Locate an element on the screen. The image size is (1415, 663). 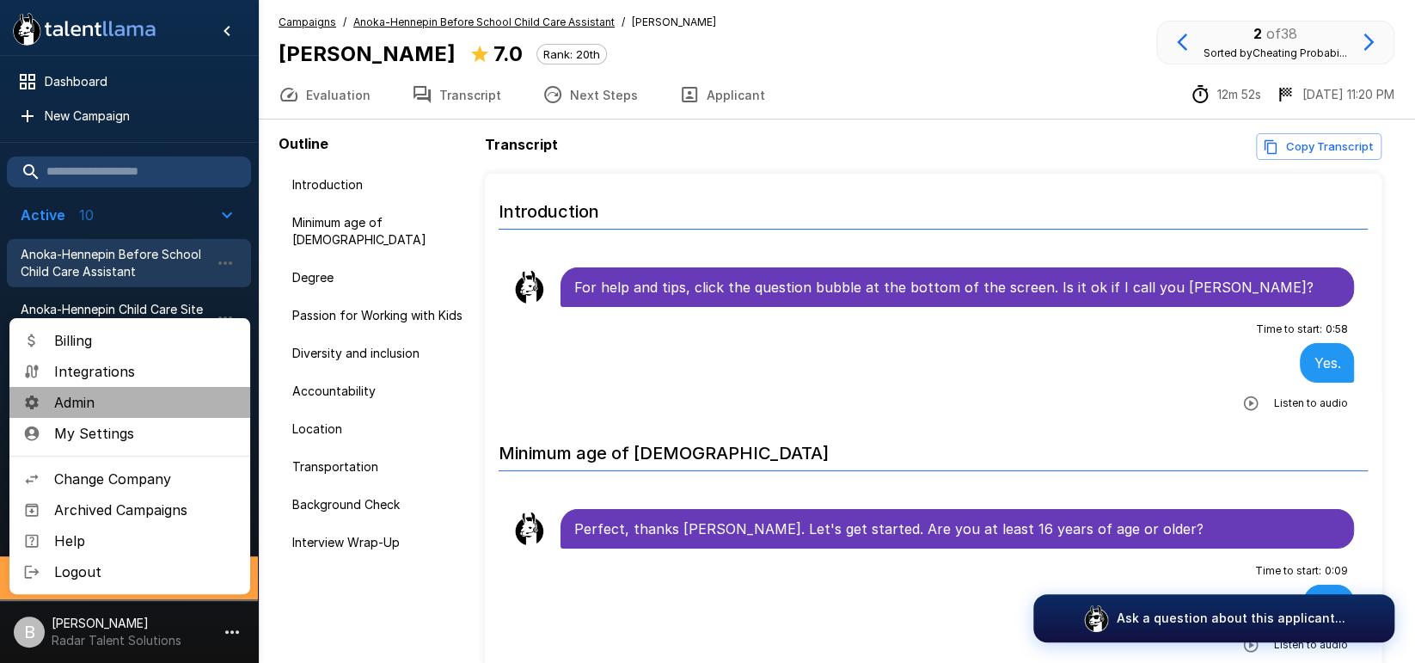
span: My Settings is located at coordinates (145, 433).